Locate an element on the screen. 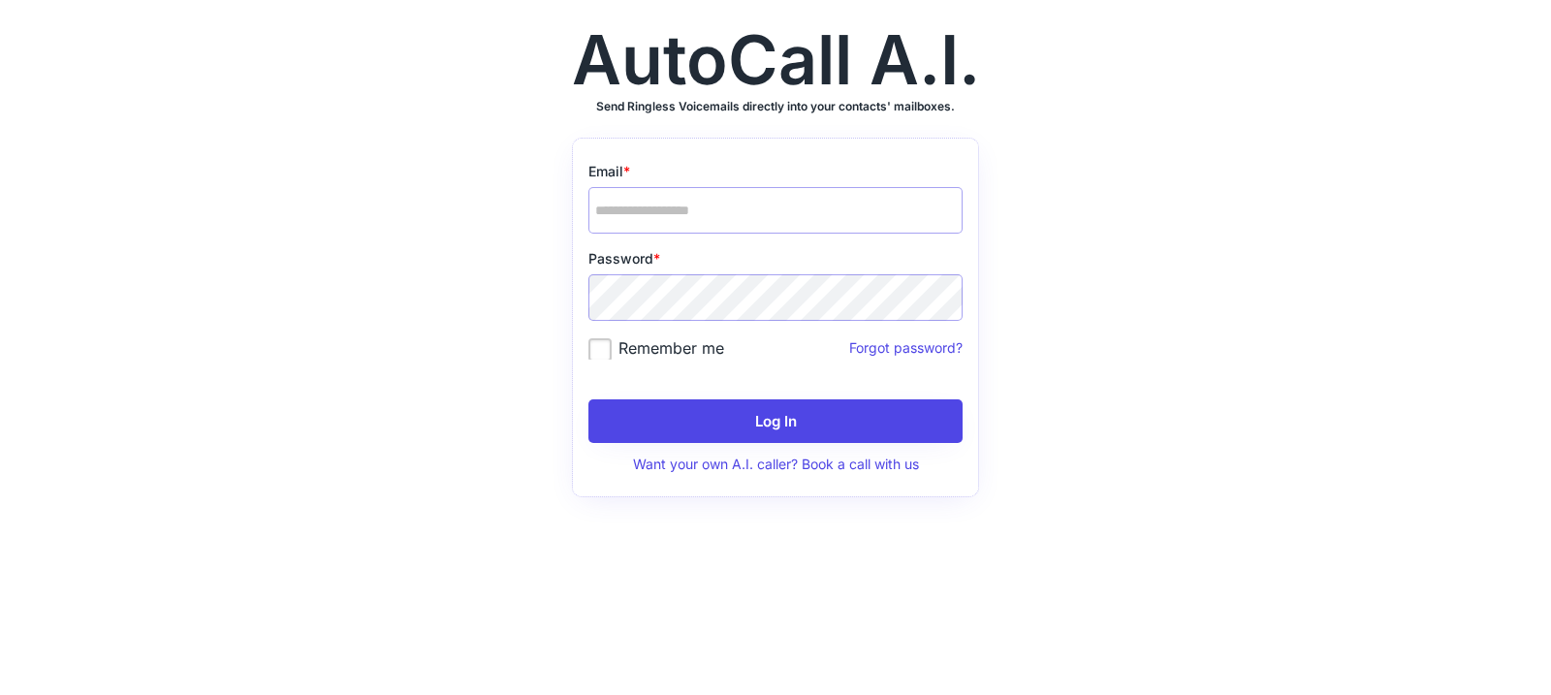  div: AutoCall A.I. is located at coordinates (775, 60).